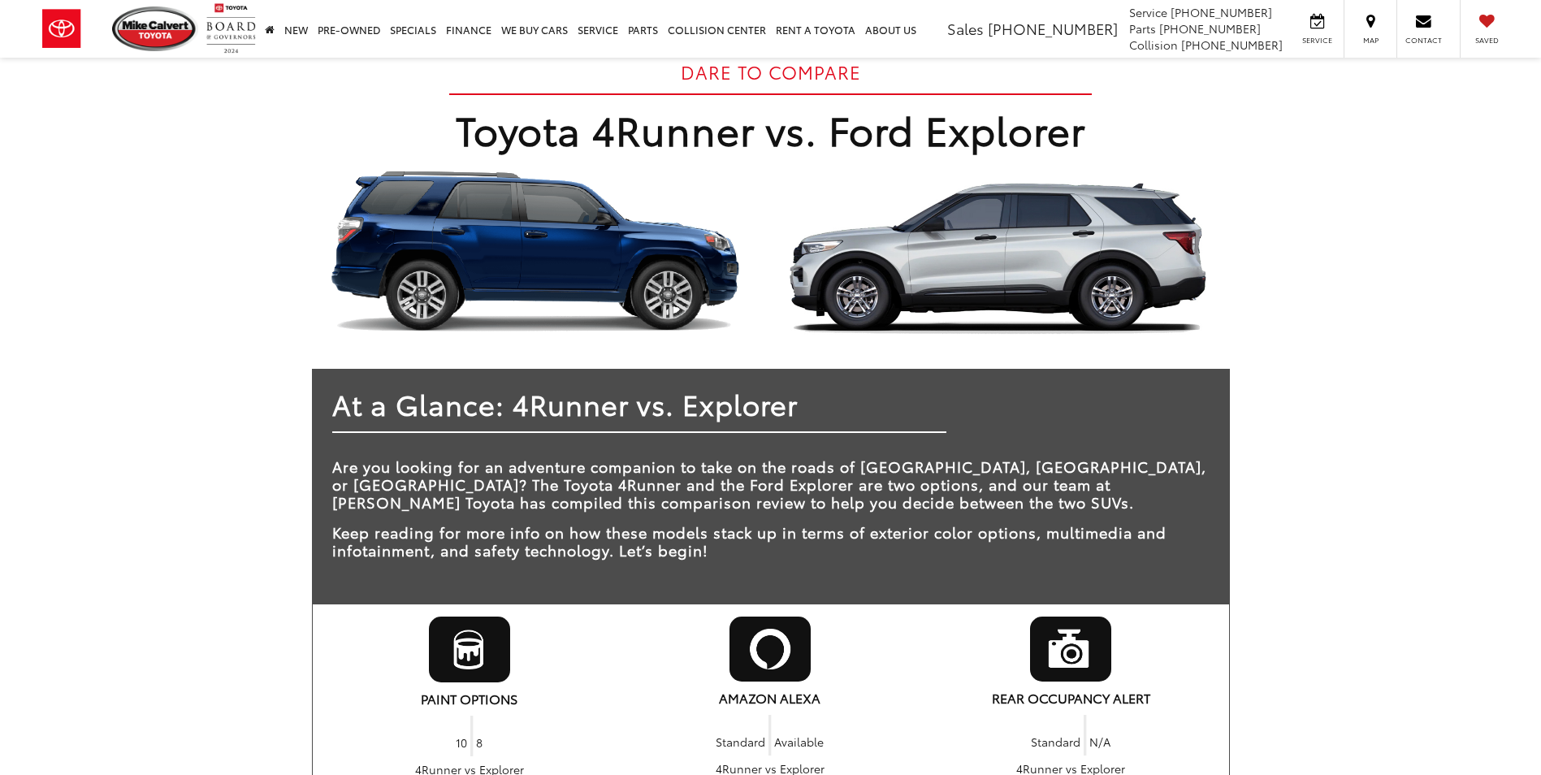 Image resolution: width=1541 pixels, height=775 pixels. What do you see at coordinates (770, 649) in the screenshot?
I see `img: AMAZON ALEXA` at bounding box center [770, 649].